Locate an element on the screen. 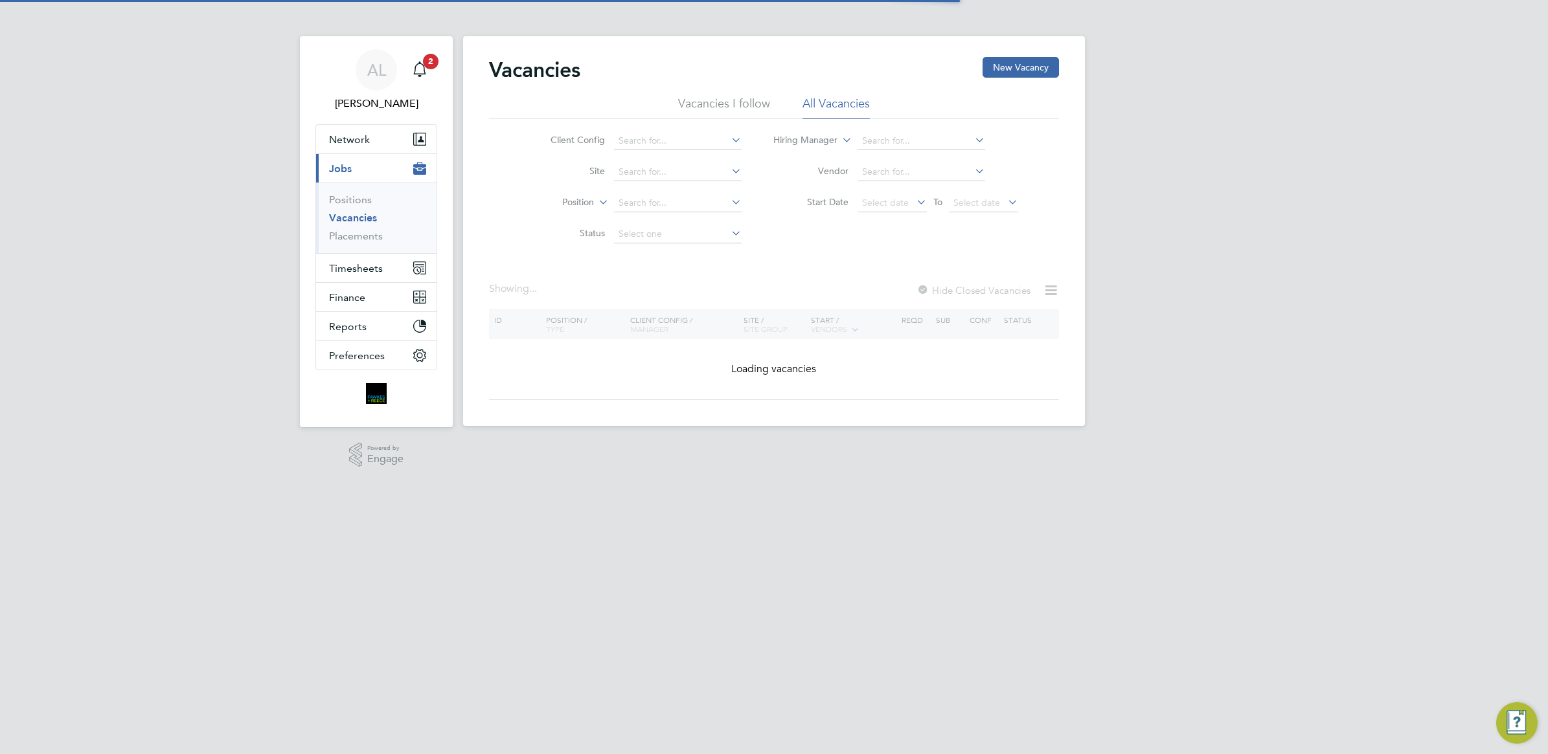 This screenshot has height=754, width=1548. span: Aaron Lockwood is located at coordinates (376, 104).